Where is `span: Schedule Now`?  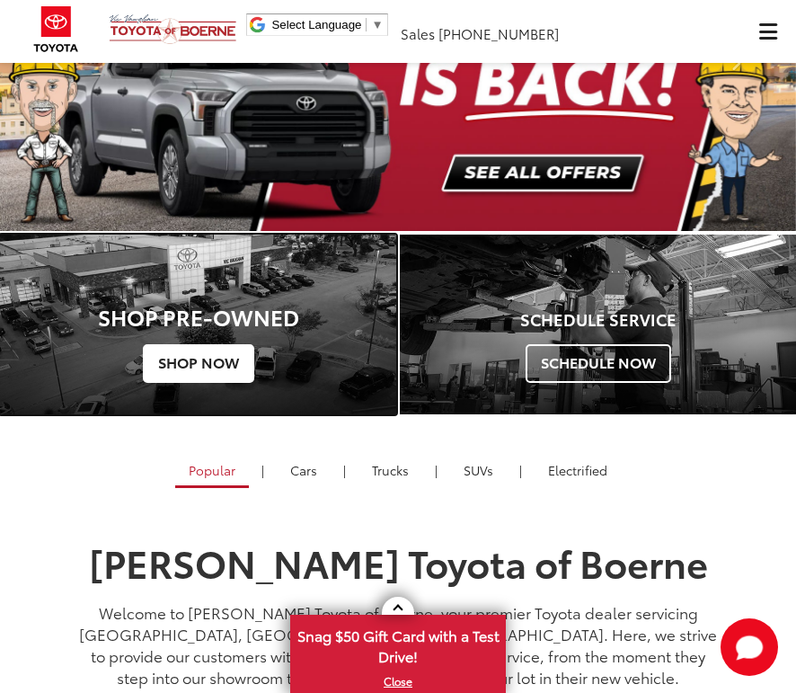
span: Schedule Now is located at coordinates (599, 363).